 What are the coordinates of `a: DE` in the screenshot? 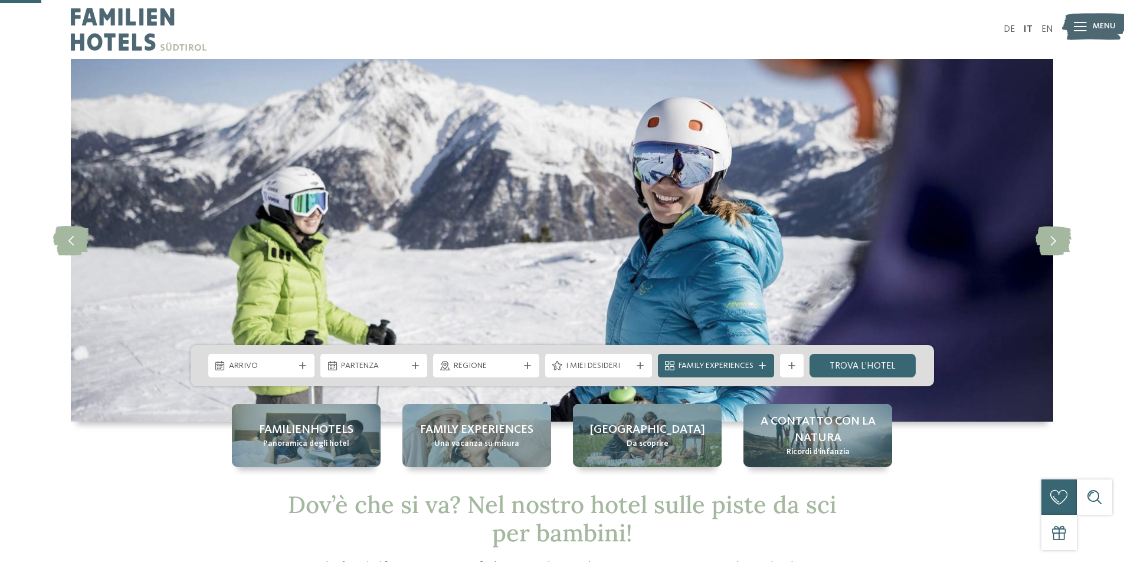 It's located at (1009, 30).